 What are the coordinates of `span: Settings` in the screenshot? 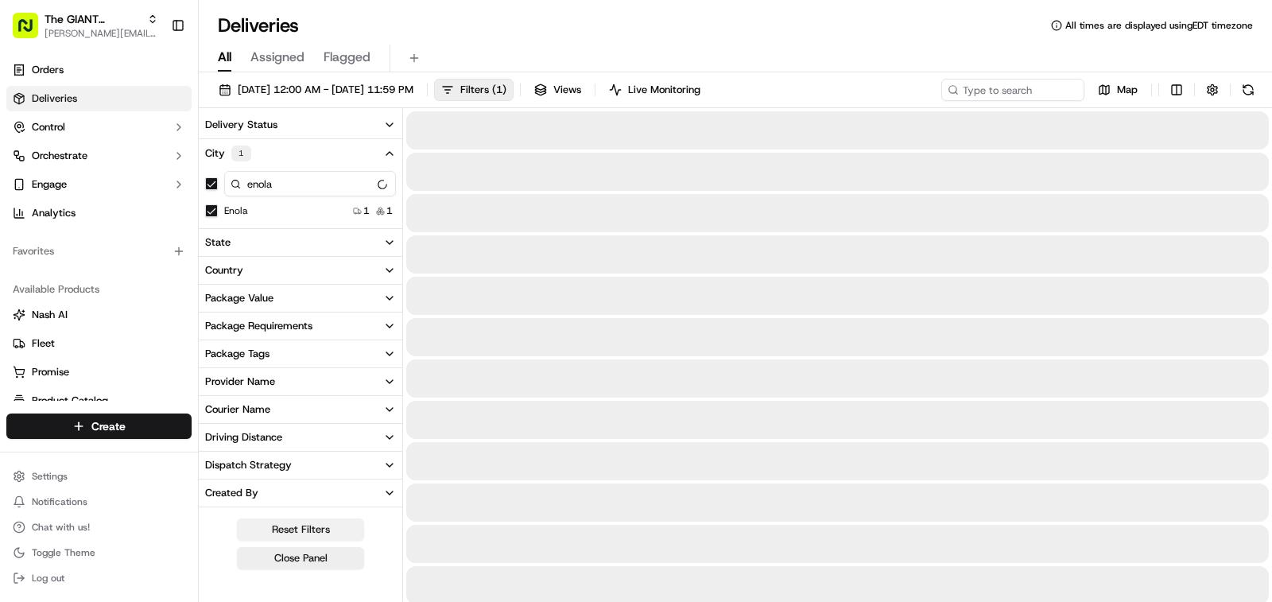 It's located at (49, 476).